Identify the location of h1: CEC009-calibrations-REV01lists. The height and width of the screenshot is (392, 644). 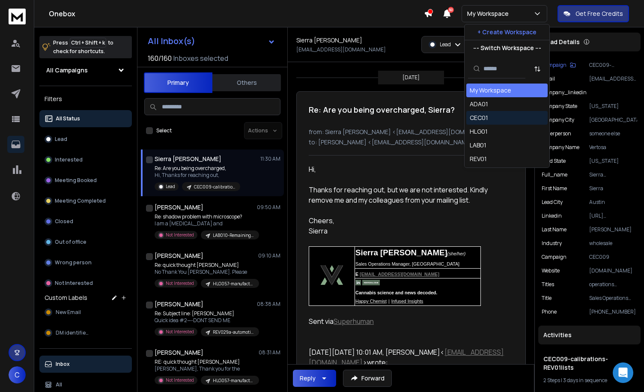
(589, 363).